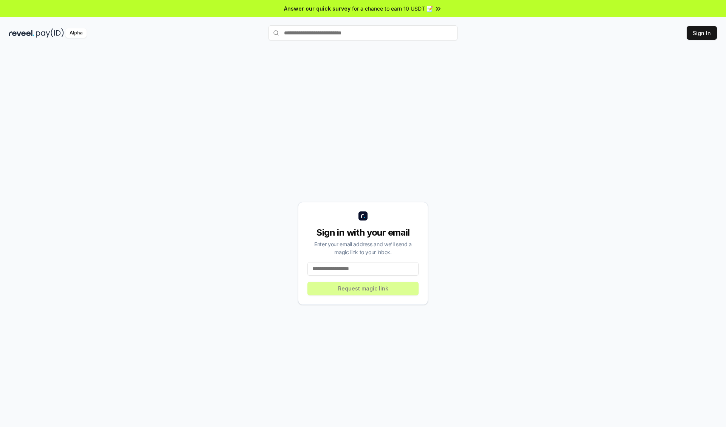 Image resolution: width=726 pixels, height=427 pixels. What do you see at coordinates (317, 8) in the screenshot?
I see `span: Answer our quick survey` at bounding box center [317, 8].